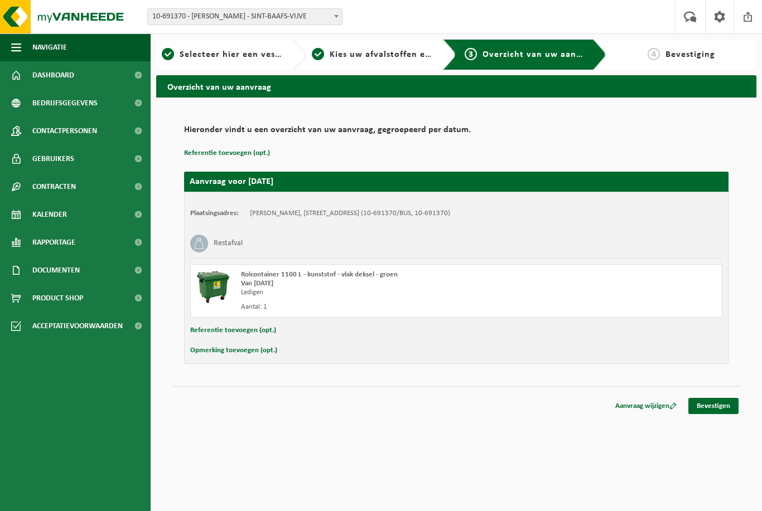 This screenshot has width=762, height=511. What do you see at coordinates (456, 133) in the screenshot?
I see `h2: Hieronder vindt u een overzicht van uw aanvraag, gegroepeerd per datum.` at bounding box center [456, 133].